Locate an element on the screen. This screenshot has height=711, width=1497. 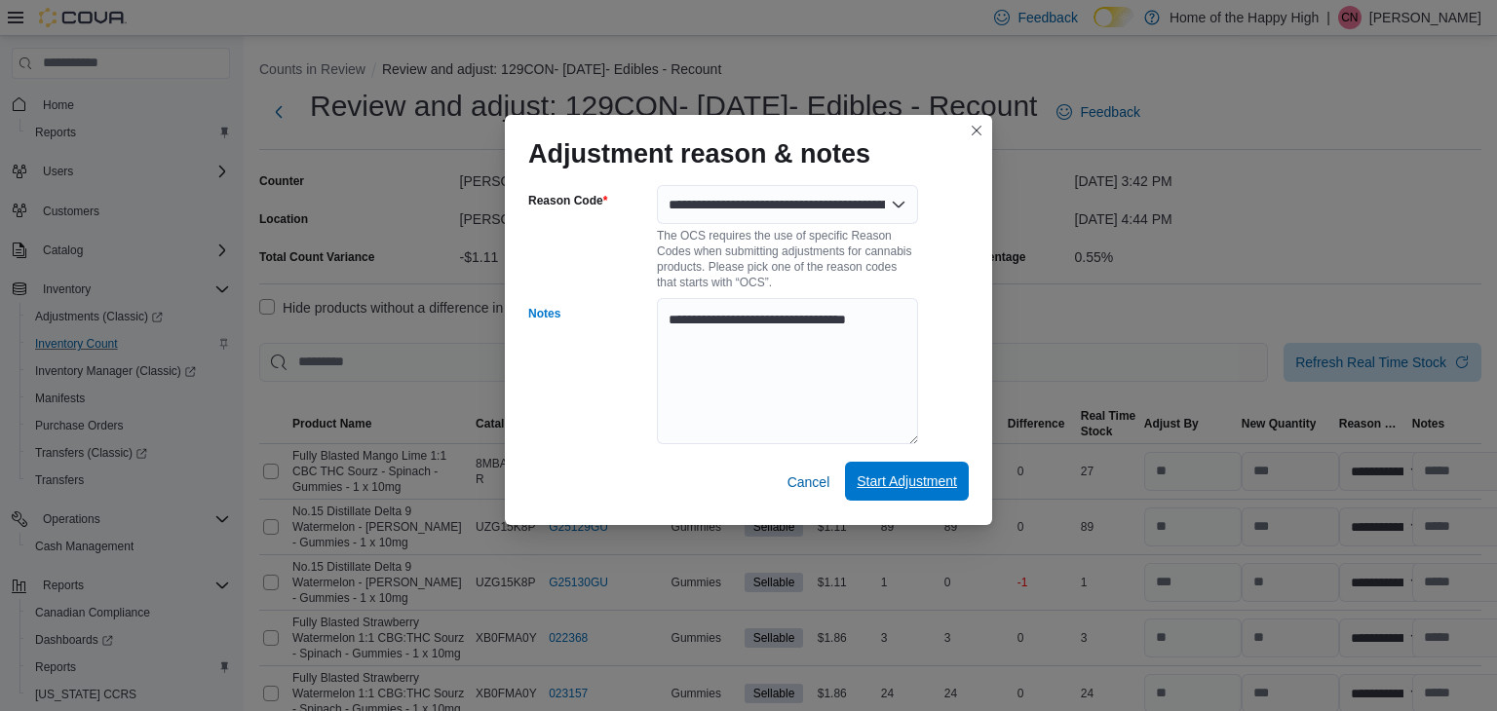
button: Cancel is located at coordinates (809, 482).